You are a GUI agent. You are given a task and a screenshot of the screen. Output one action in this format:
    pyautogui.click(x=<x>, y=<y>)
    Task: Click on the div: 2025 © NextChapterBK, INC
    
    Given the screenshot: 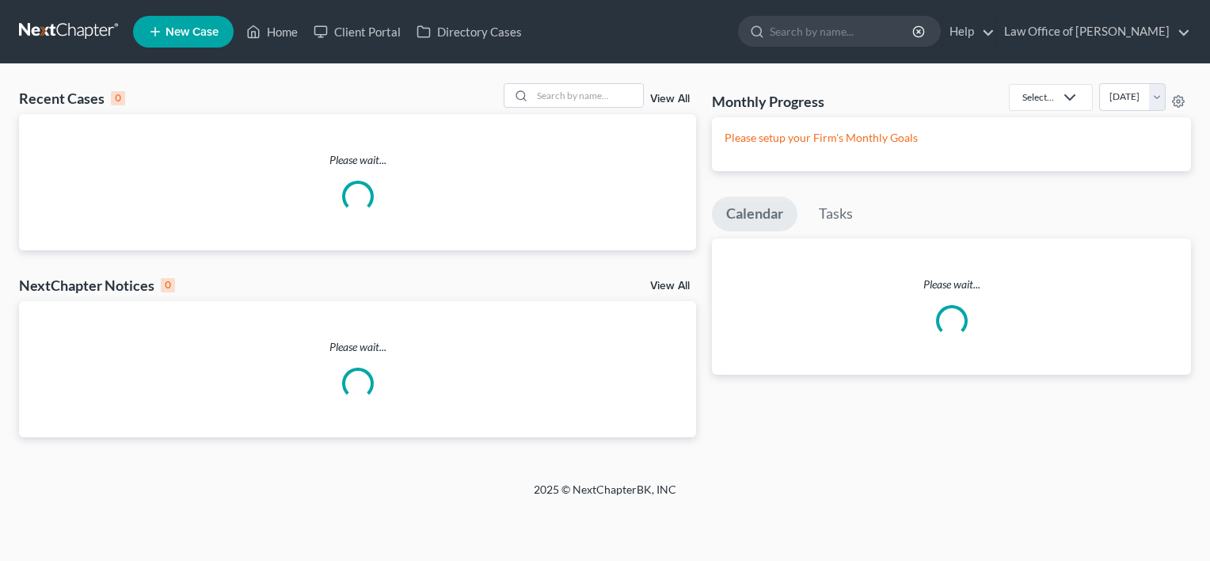 What is the action you would take?
    pyautogui.click(x=605, y=496)
    